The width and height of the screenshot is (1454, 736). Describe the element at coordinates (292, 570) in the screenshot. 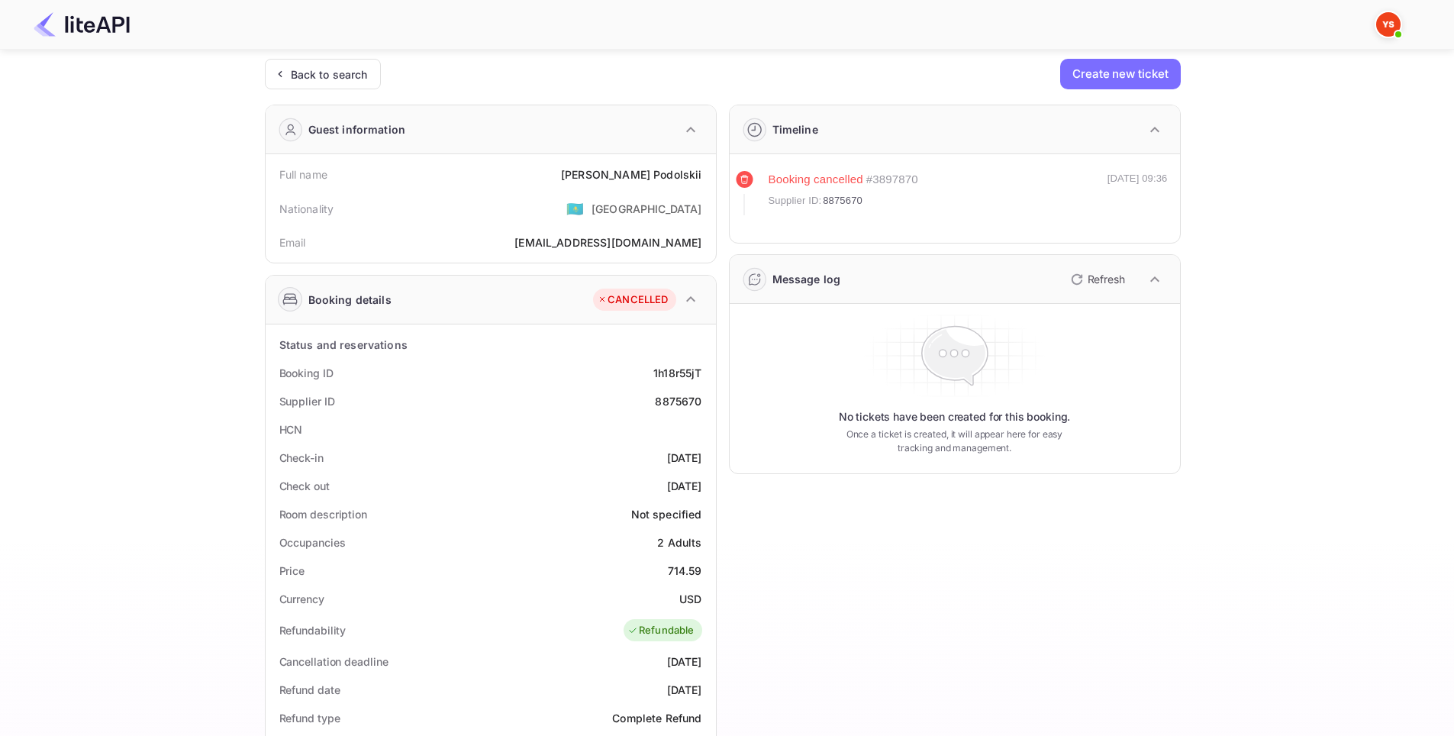

I see `div: Price` at that location.